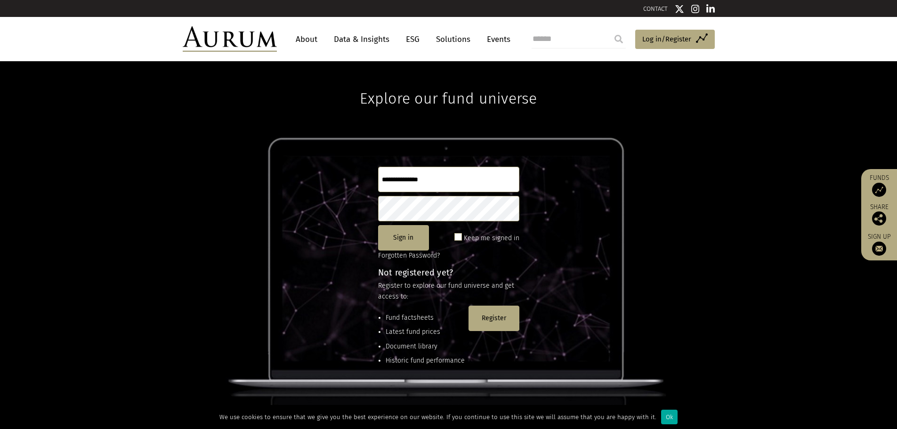 The image size is (897, 429). What do you see at coordinates (879, 249) in the screenshot?
I see `img: Sign up to our newsletter` at bounding box center [879, 249].